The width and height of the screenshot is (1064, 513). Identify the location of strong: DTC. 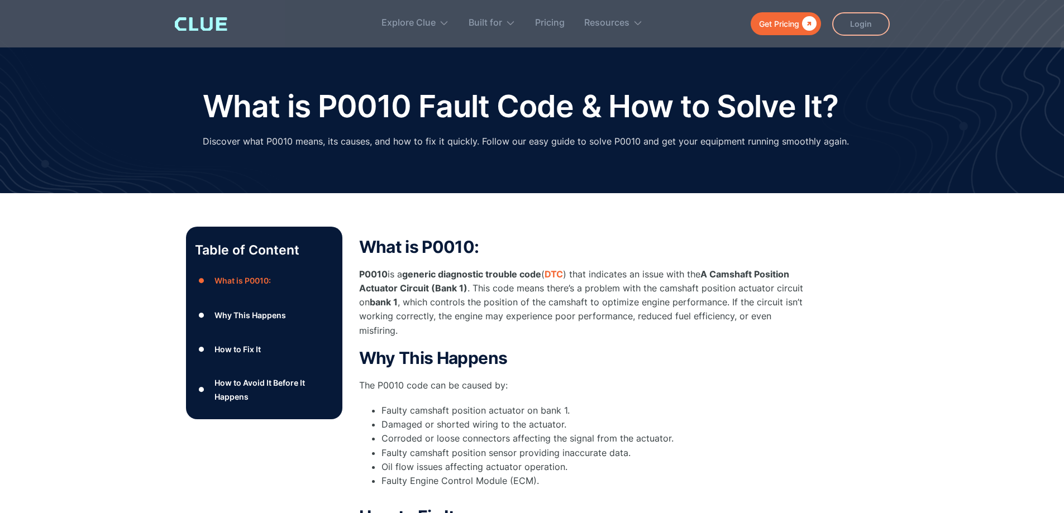
(554, 274).